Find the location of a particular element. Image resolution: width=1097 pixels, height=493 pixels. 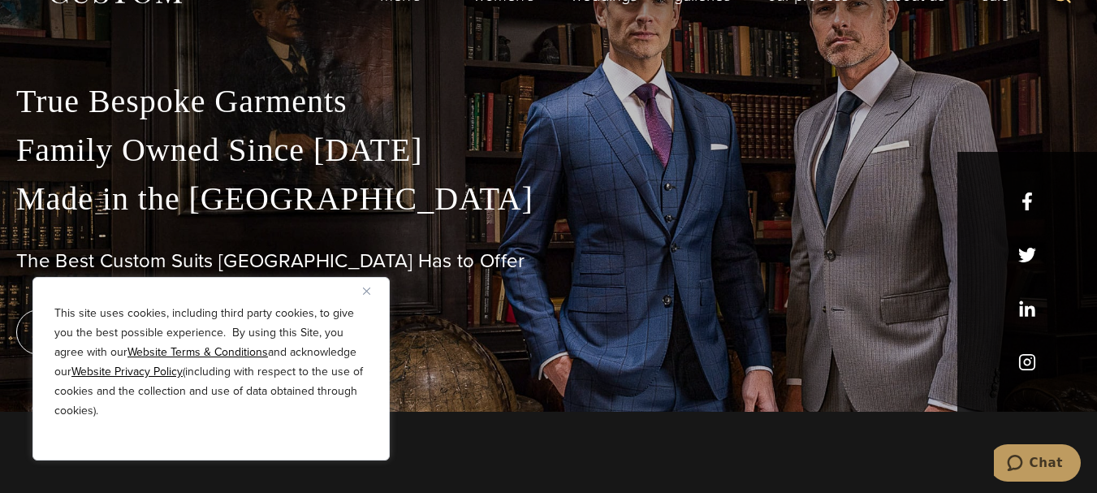

a: Website Terms & Conditions is located at coordinates (197, 352).